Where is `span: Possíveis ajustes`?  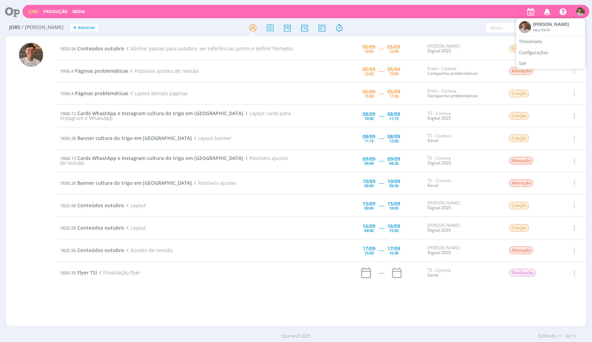 span: Possíveis ajustes is located at coordinates (214, 183).